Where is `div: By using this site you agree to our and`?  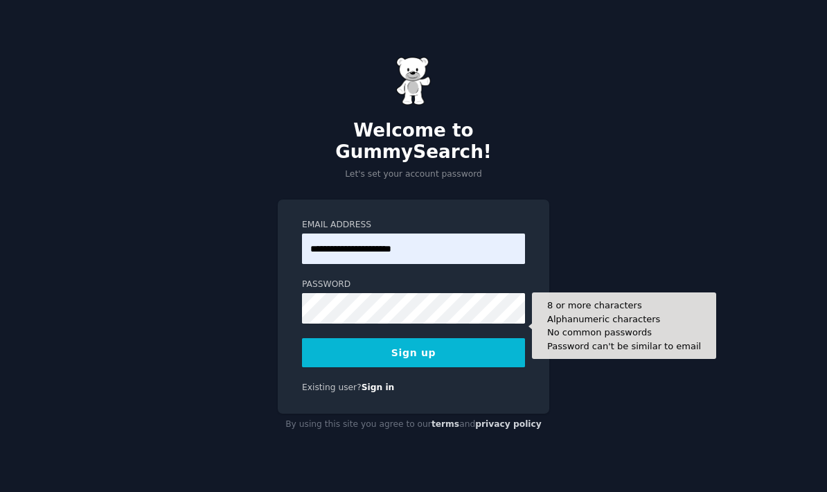 div: By using this site you agree to our and is located at coordinates (413, 424).